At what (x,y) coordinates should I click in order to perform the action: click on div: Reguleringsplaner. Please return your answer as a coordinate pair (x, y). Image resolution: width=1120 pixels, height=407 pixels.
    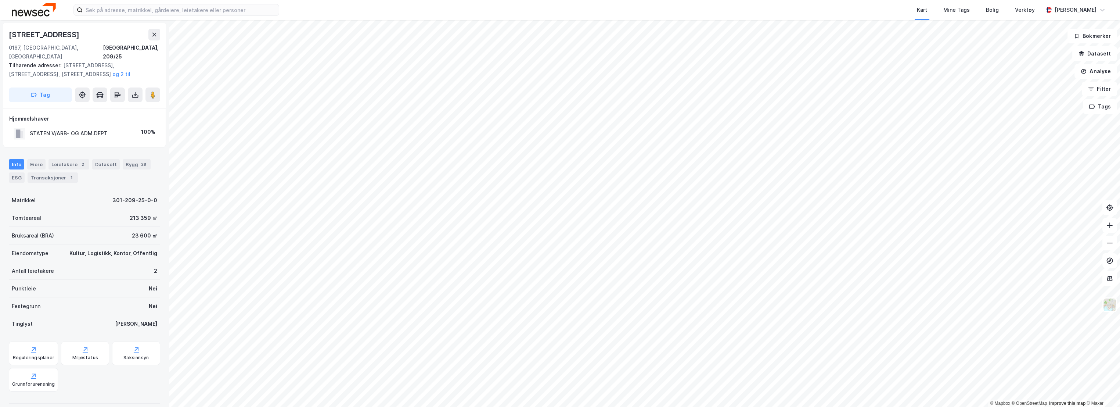
    Looking at the image, I should click on (33, 357).